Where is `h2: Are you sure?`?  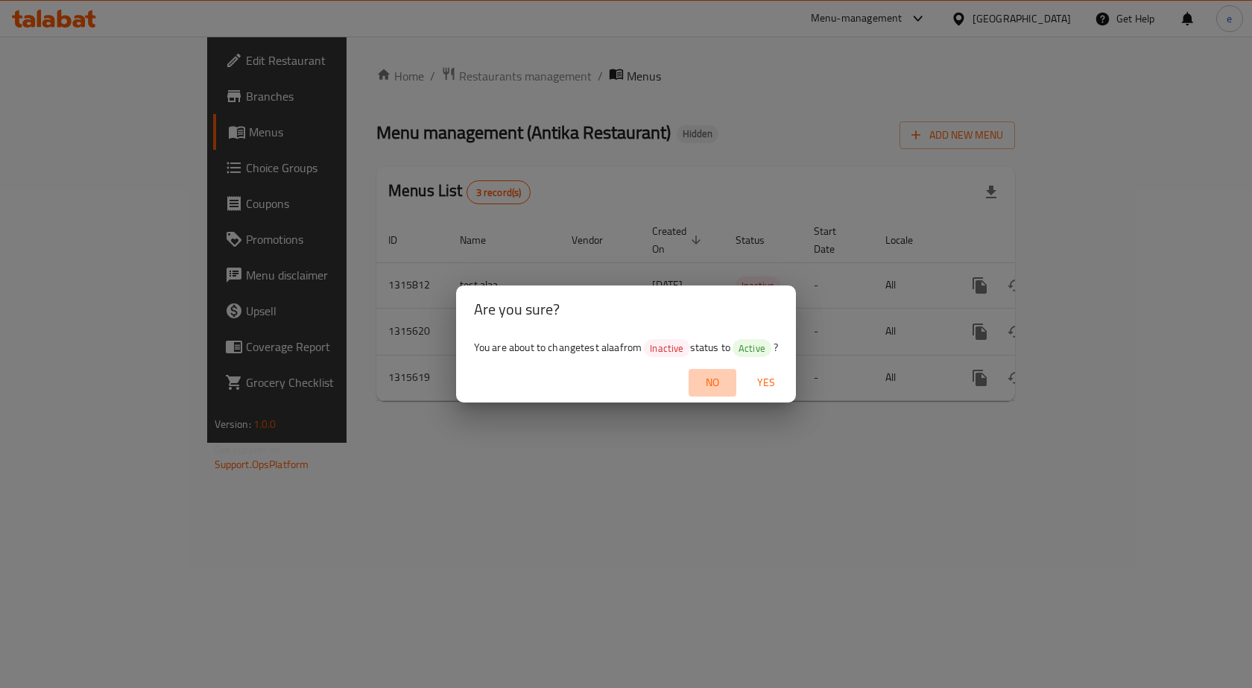
h2: Are you sure? is located at coordinates (626, 309).